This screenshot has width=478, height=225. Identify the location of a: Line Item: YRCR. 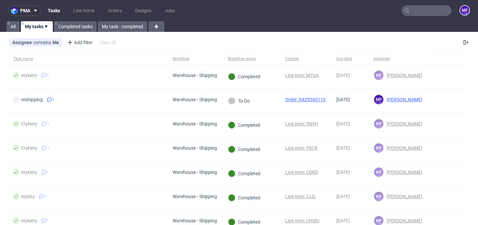
(302, 148).